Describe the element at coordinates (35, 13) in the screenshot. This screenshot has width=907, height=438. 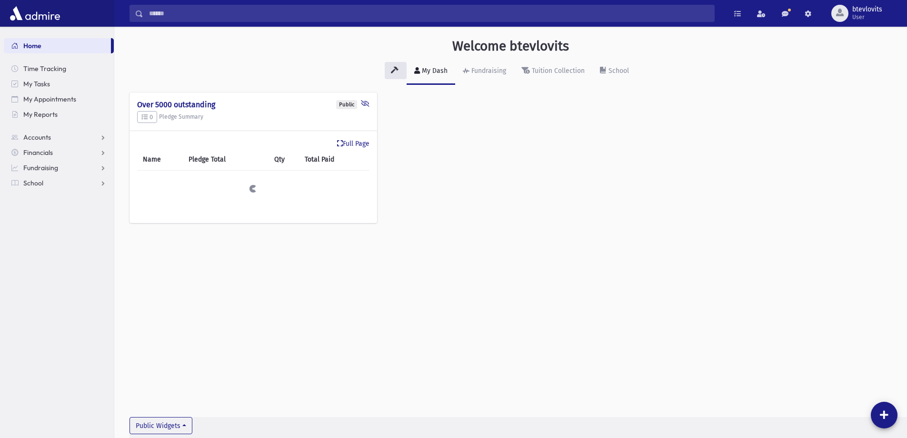
I see `img: AdmirePro` at that location.